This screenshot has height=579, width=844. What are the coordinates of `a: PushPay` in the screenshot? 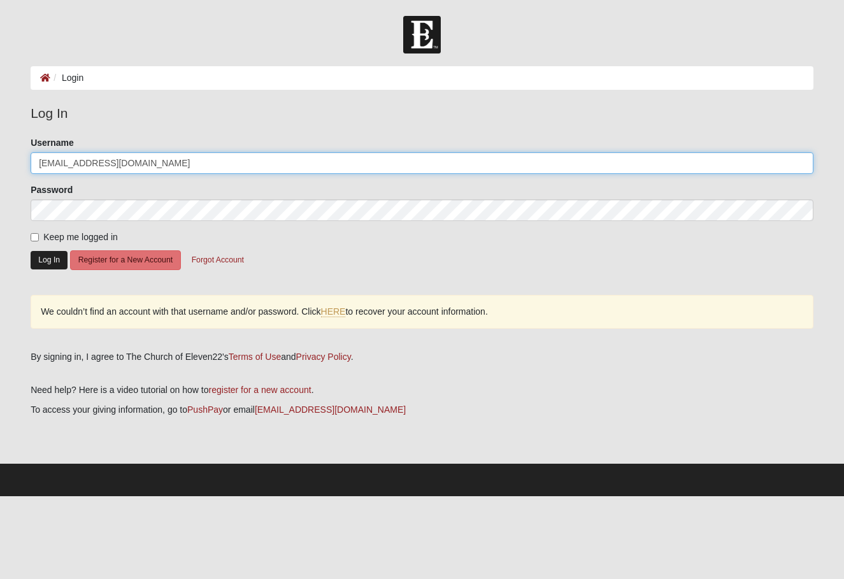 It's located at (205, 409).